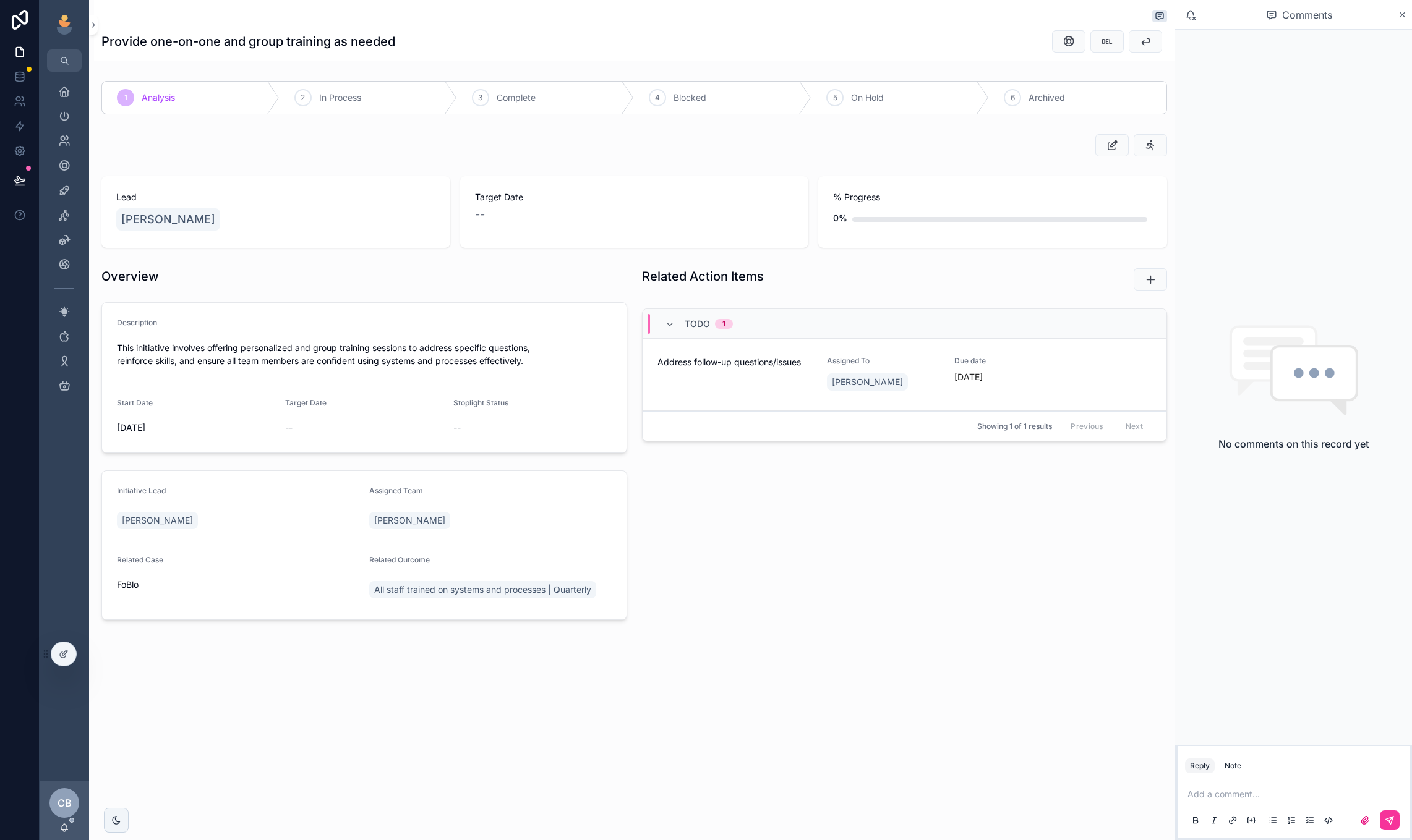 This screenshot has height=840, width=1412. What do you see at coordinates (1046, 98) in the screenshot?
I see `span: Archived` at bounding box center [1046, 98].